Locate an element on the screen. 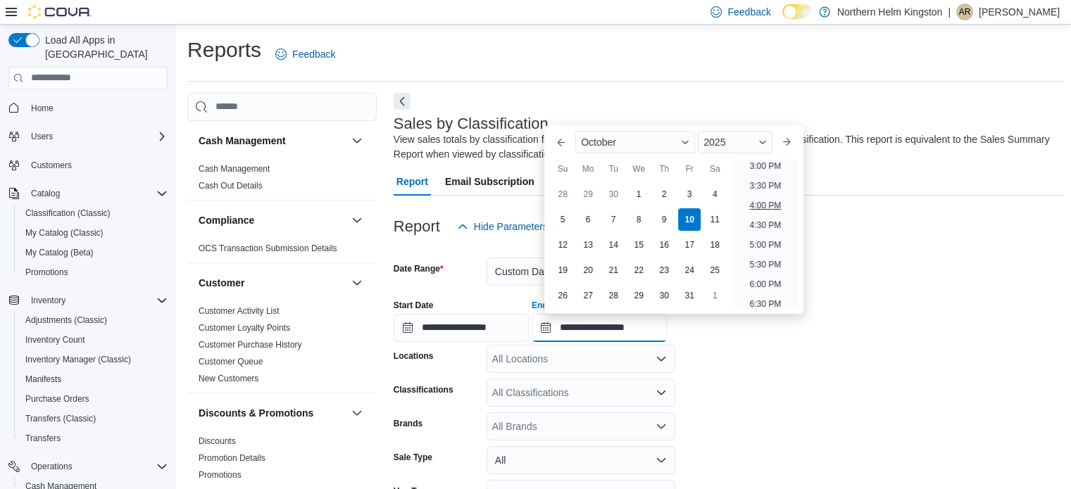  div: Alexis Robillard is located at coordinates (965, 12).